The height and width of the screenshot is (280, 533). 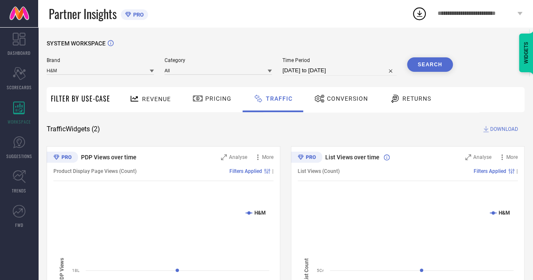 What do you see at coordinates (353, 157) in the screenshot?
I see `span: List Views over time` at bounding box center [353, 157].